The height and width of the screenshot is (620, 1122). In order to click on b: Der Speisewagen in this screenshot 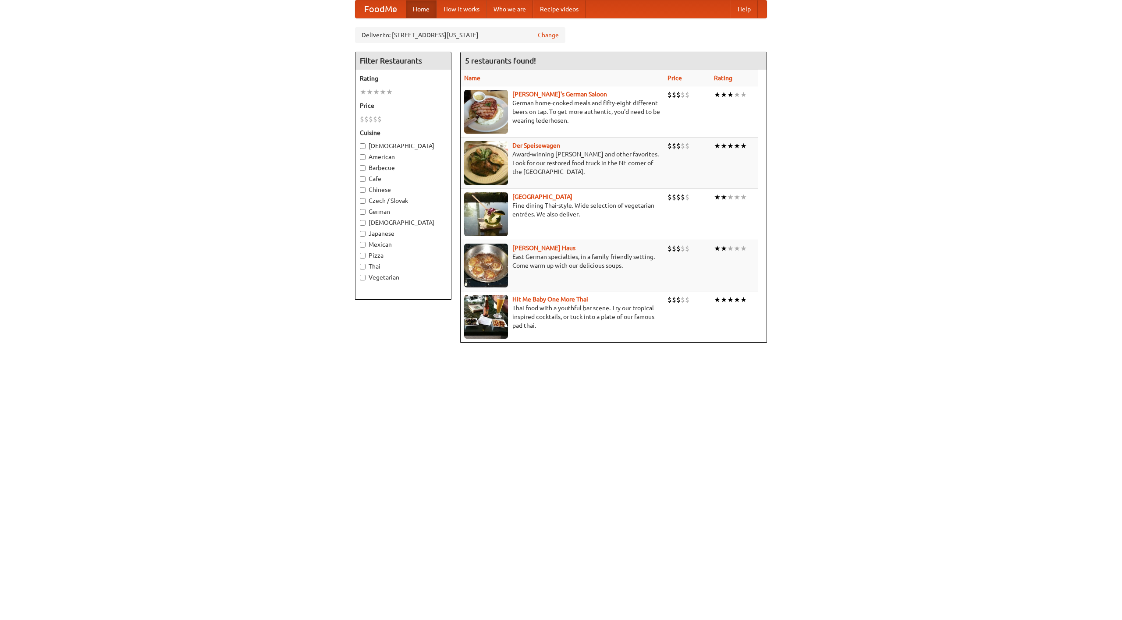, I will do `click(536, 146)`.